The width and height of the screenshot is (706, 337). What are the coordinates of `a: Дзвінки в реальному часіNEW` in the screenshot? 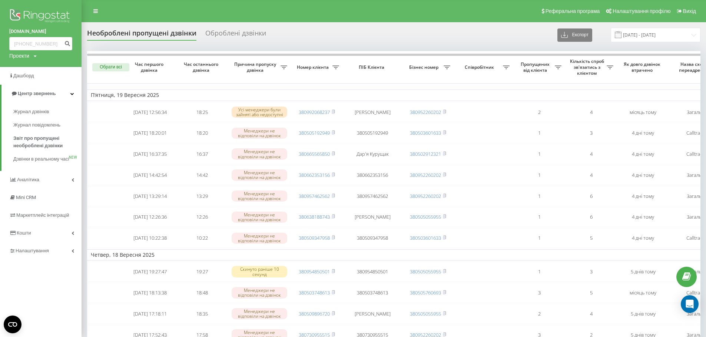 It's located at (47, 159).